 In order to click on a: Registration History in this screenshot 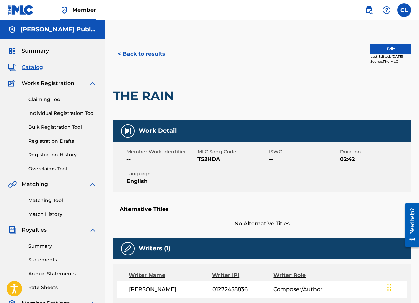, I will do `click(63, 155)`.